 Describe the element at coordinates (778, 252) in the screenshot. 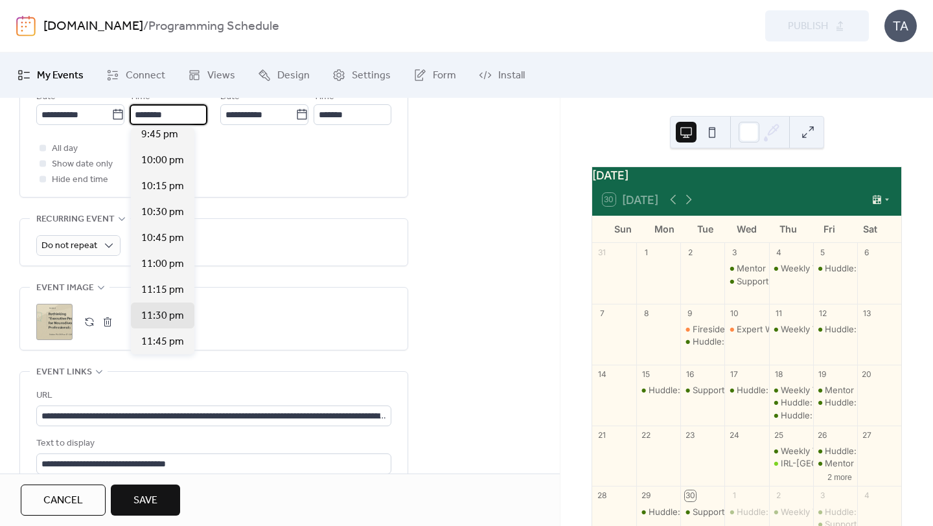

I see `div: 4` at that location.